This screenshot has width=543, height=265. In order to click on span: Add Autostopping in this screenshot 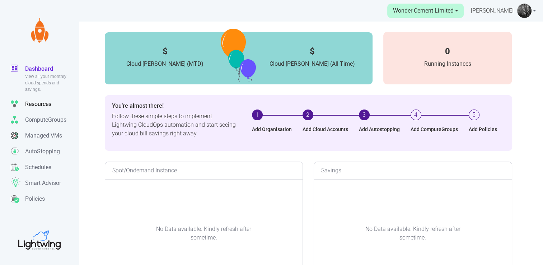, I will do `click(379, 129)`.